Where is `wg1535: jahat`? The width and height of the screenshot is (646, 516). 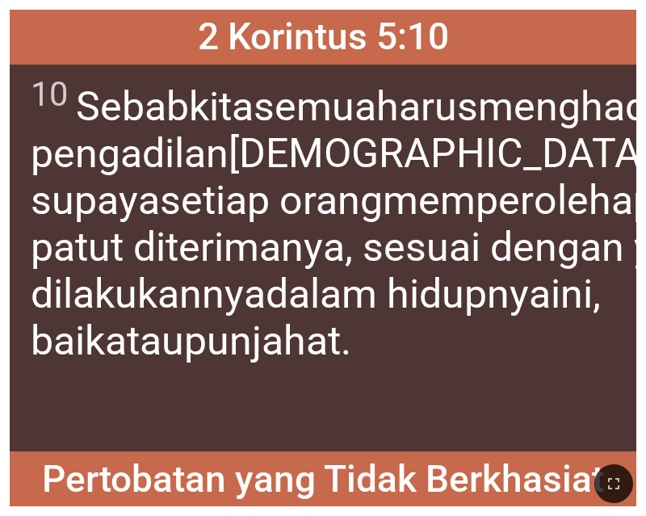 wg1535: jahat is located at coordinates (301, 341).